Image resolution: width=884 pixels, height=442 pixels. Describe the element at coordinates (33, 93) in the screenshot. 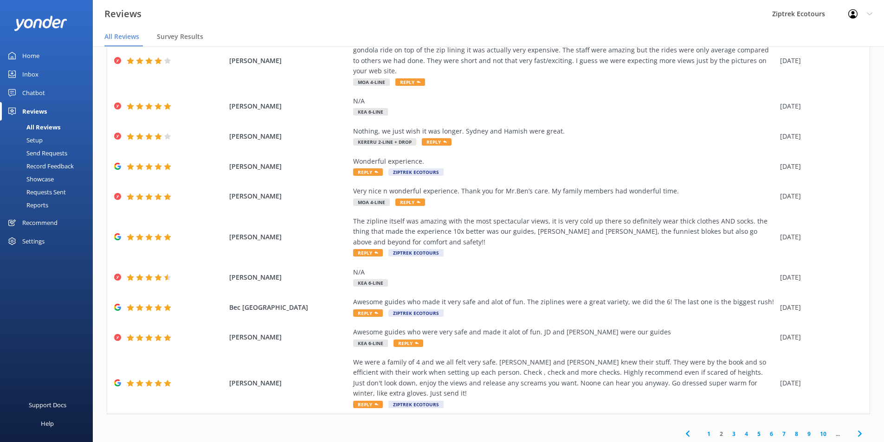

I see `div: Chatbot` at that location.